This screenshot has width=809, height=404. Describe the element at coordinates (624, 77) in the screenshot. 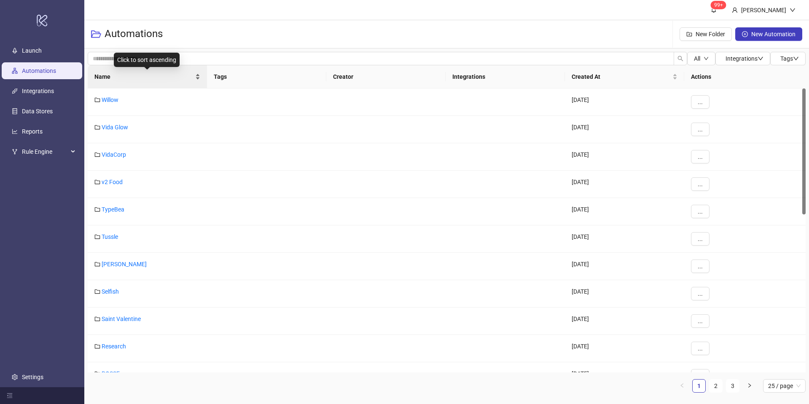

I see `th: Created At` at that location.